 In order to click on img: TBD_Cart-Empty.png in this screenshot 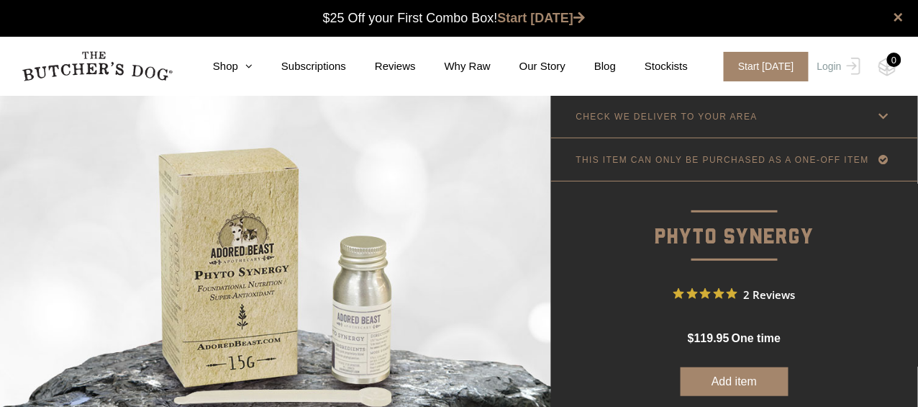, I will do `click(887, 67)`.